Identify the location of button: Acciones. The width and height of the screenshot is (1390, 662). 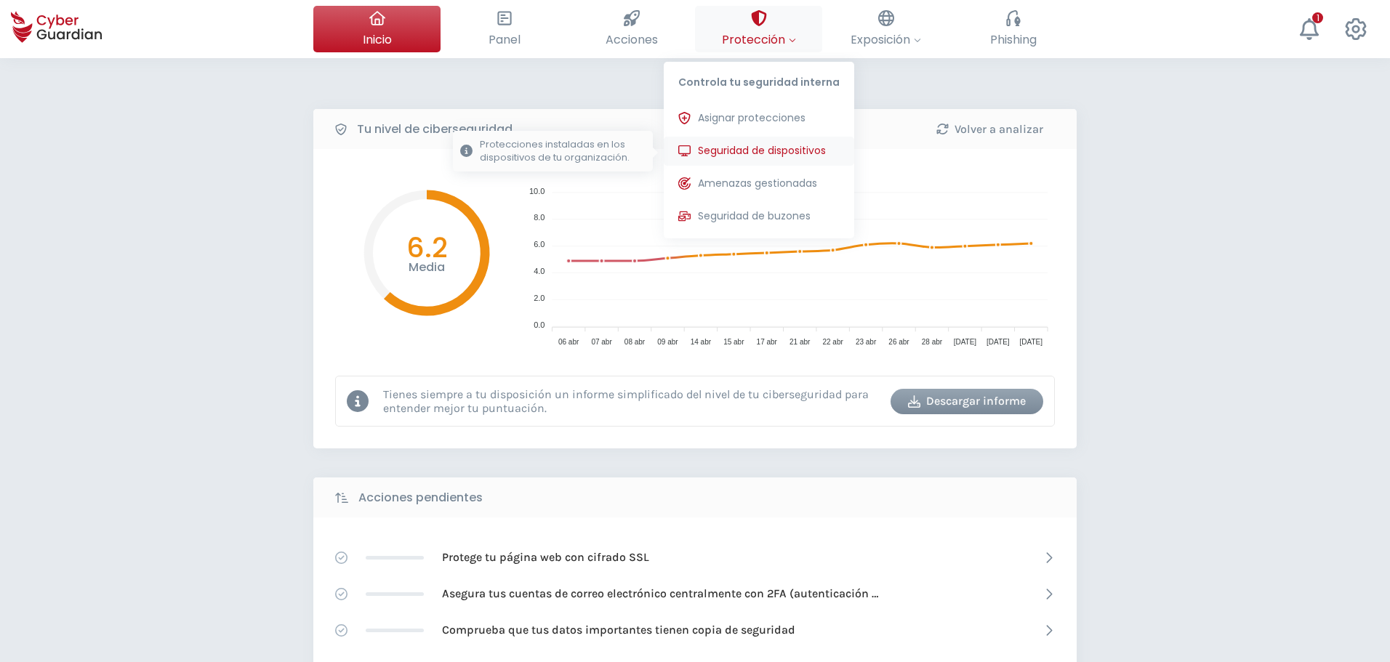
(631, 29).